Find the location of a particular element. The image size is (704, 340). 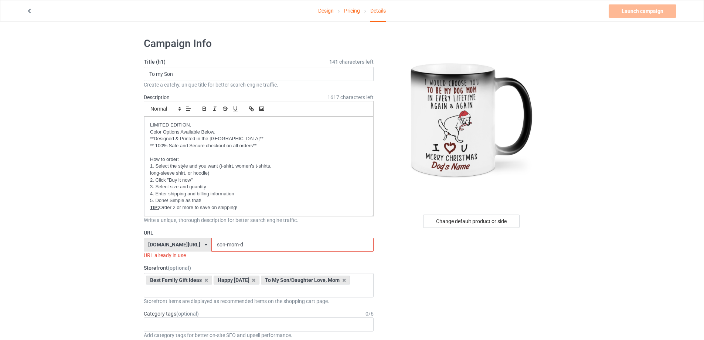

u: TIP: is located at coordinates (155, 207).